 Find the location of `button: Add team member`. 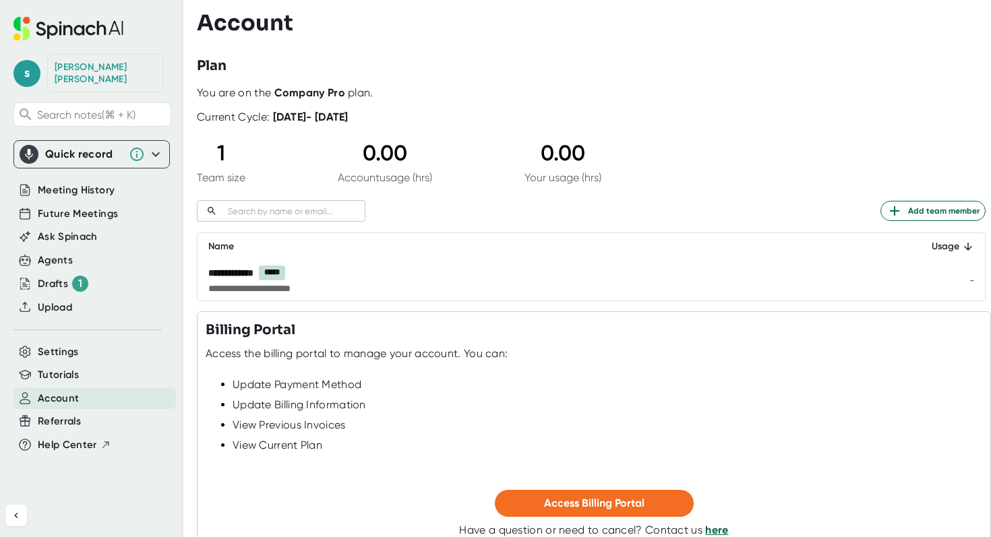

button: Add team member is located at coordinates (933, 211).